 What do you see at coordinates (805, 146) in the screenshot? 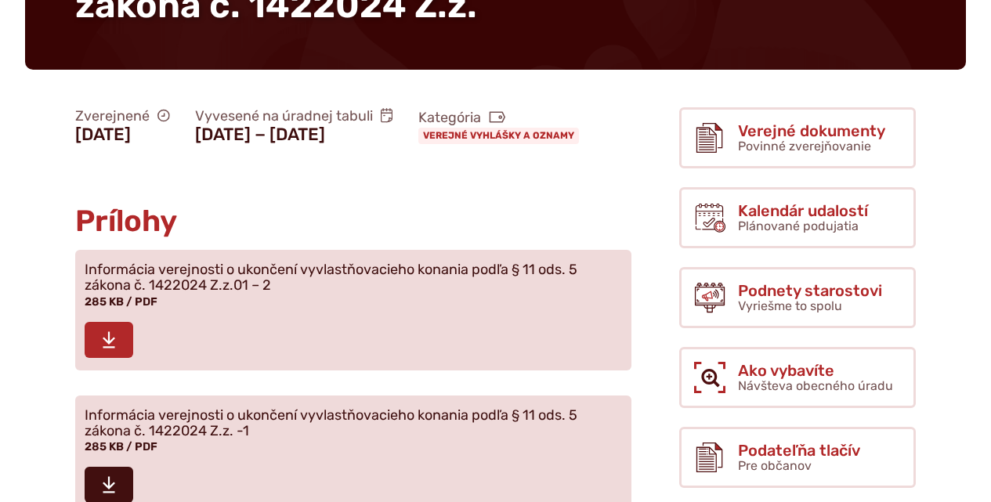
I see `span: Povinné zverejňovanie` at bounding box center [805, 146].